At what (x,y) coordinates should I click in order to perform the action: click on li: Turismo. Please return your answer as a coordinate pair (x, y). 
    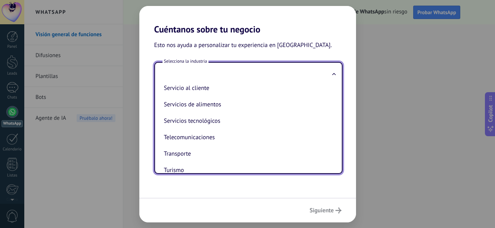
    Looking at the image, I should click on (247, 170).